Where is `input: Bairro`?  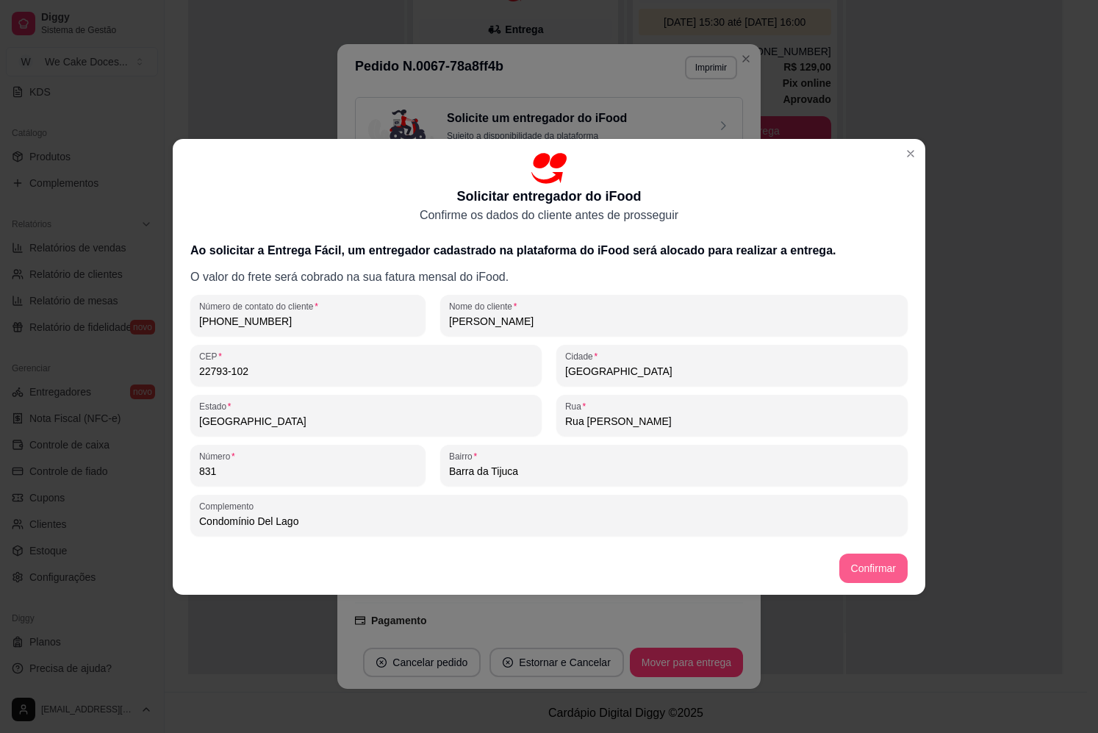
input: Bairro is located at coordinates (674, 471).